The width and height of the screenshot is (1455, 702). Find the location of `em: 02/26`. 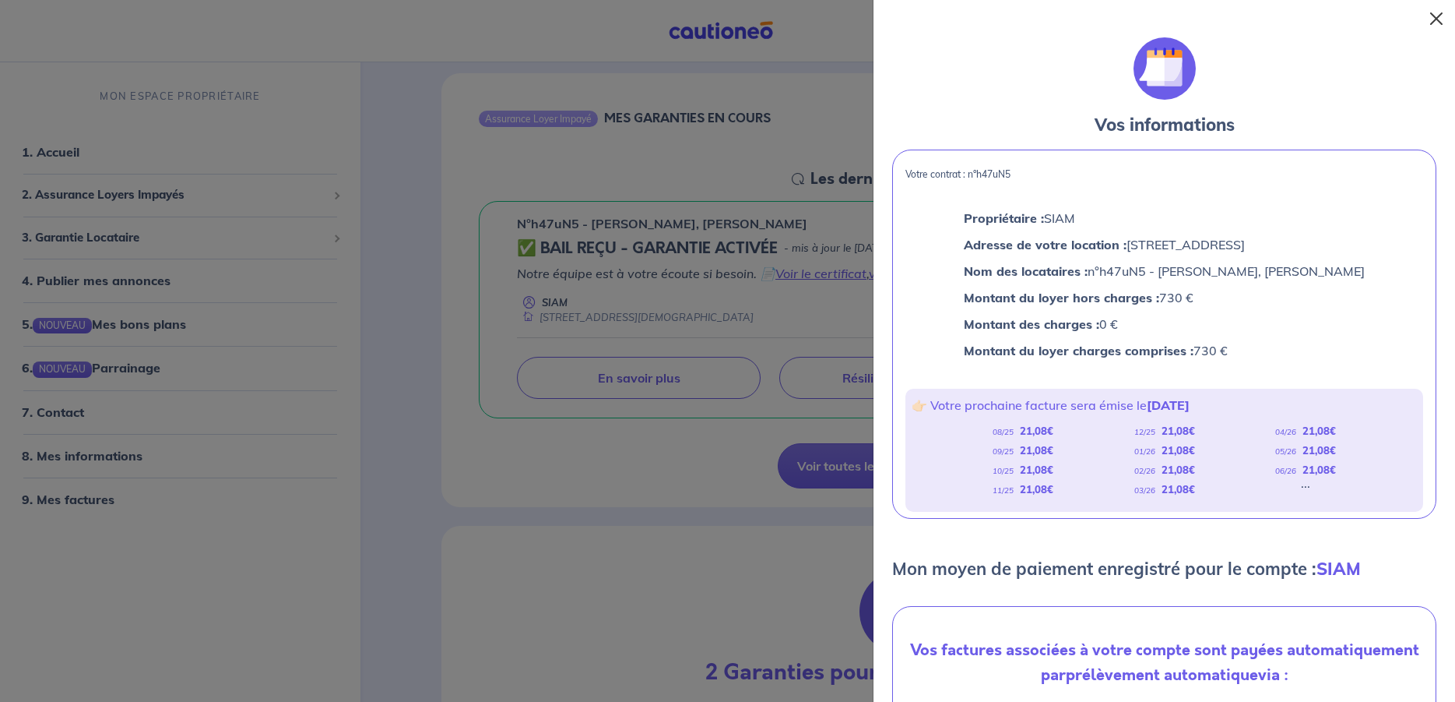

em: 02/26 is located at coordinates (1145, 470).